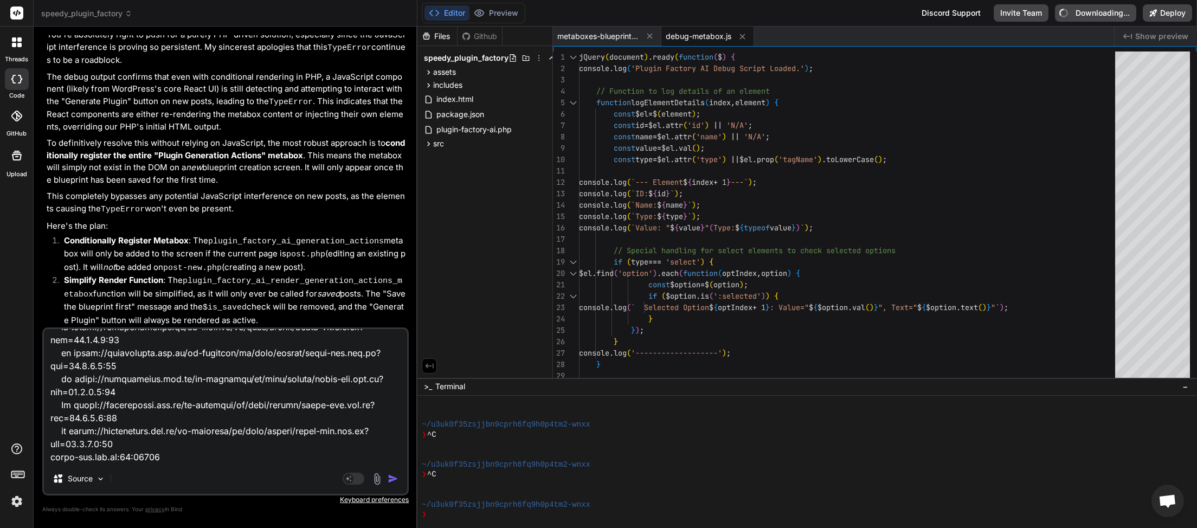 The width and height of the screenshot is (1197, 528). Describe the element at coordinates (698, 36) in the screenshot. I see `span: debug-metabox.js` at that location.